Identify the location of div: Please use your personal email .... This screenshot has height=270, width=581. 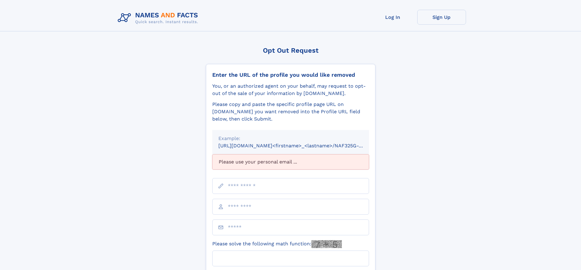
(291, 162).